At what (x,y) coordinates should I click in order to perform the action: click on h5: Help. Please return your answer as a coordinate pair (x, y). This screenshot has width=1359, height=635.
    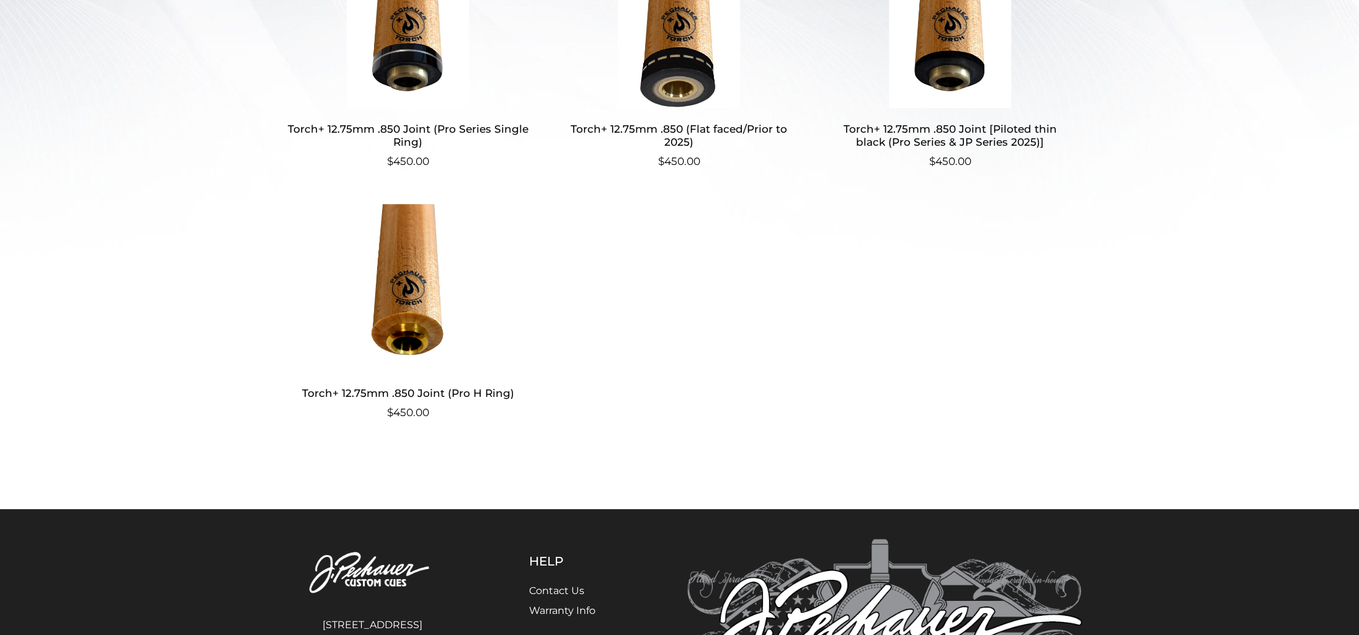
    Looking at the image, I should click on (577, 562).